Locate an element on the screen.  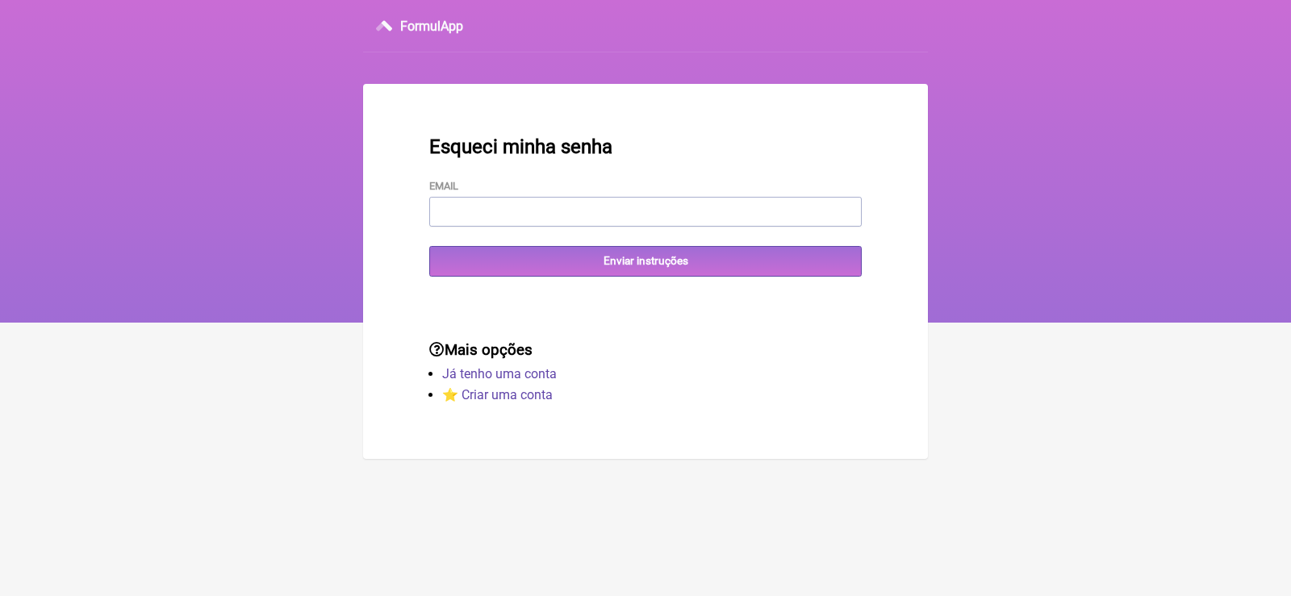
a: ⭐️ Criar uma conta is located at coordinates (497, 394).